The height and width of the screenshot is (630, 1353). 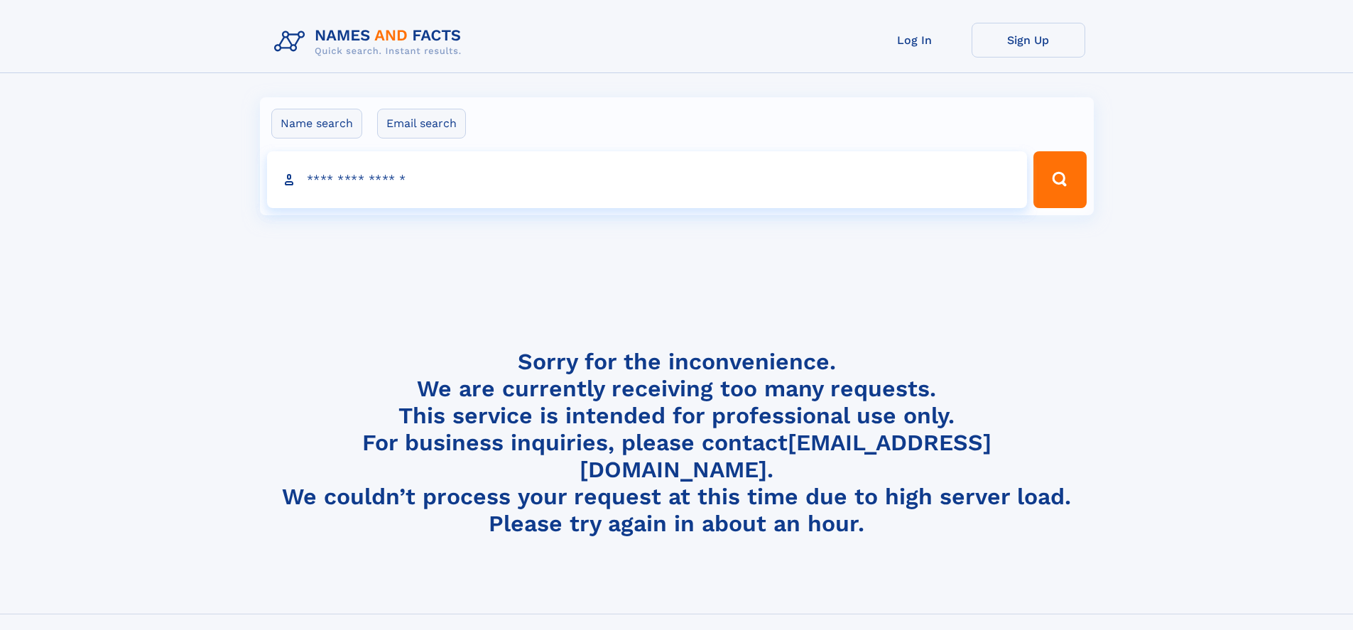 I want to click on img: Logo Names and Facts, so click(x=371, y=42).